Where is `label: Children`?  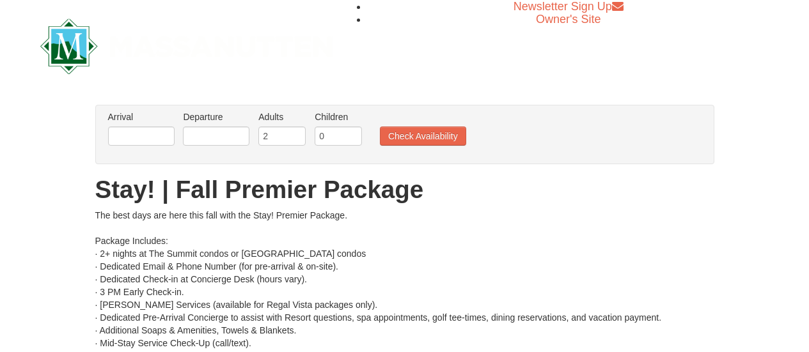
label: Children is located at coordinates (338, 117).